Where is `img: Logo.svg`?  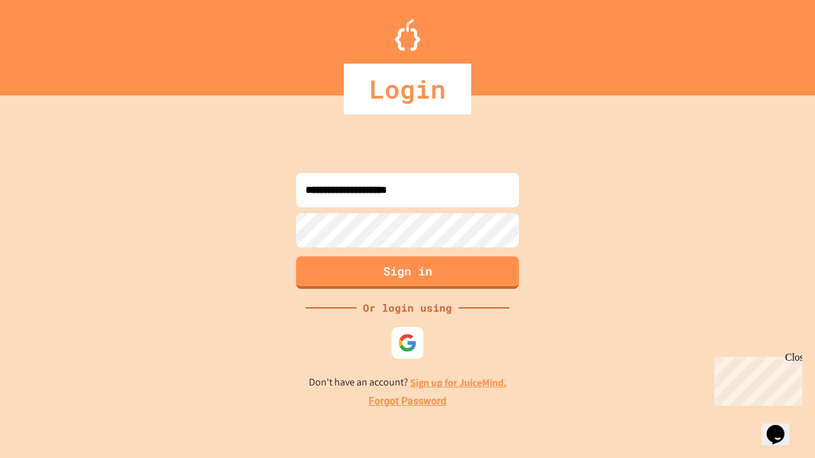 img: Logo.svg is located at coordinates (408, 35).